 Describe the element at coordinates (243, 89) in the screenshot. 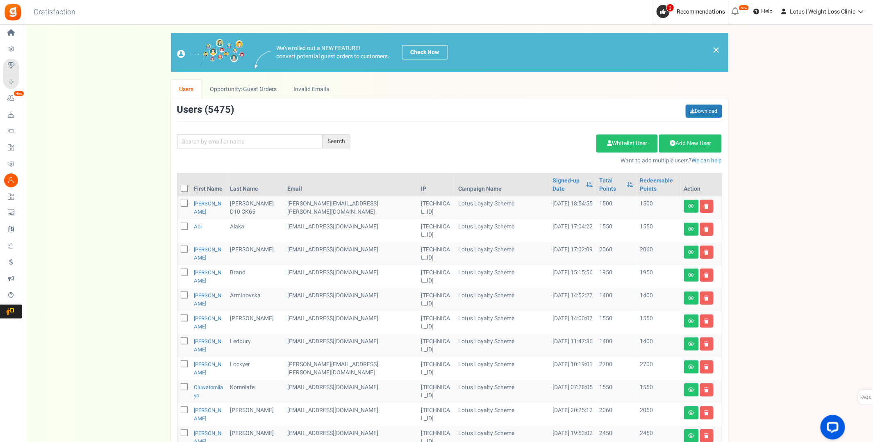

I see `a: Opportunity: Guest Orders` at that location.